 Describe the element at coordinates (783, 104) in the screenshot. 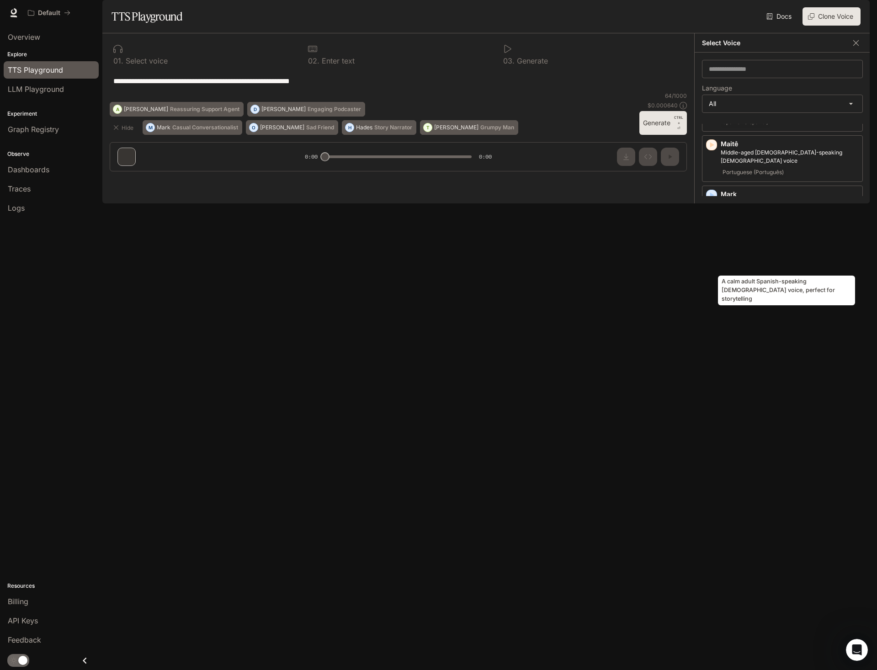

I see `div: All` at that location.